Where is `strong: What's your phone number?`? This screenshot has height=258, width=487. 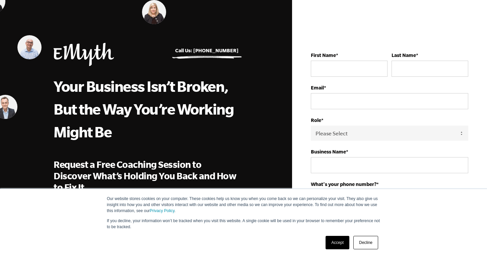
strong: What's your phone number? is located at coordinates (344, 184).